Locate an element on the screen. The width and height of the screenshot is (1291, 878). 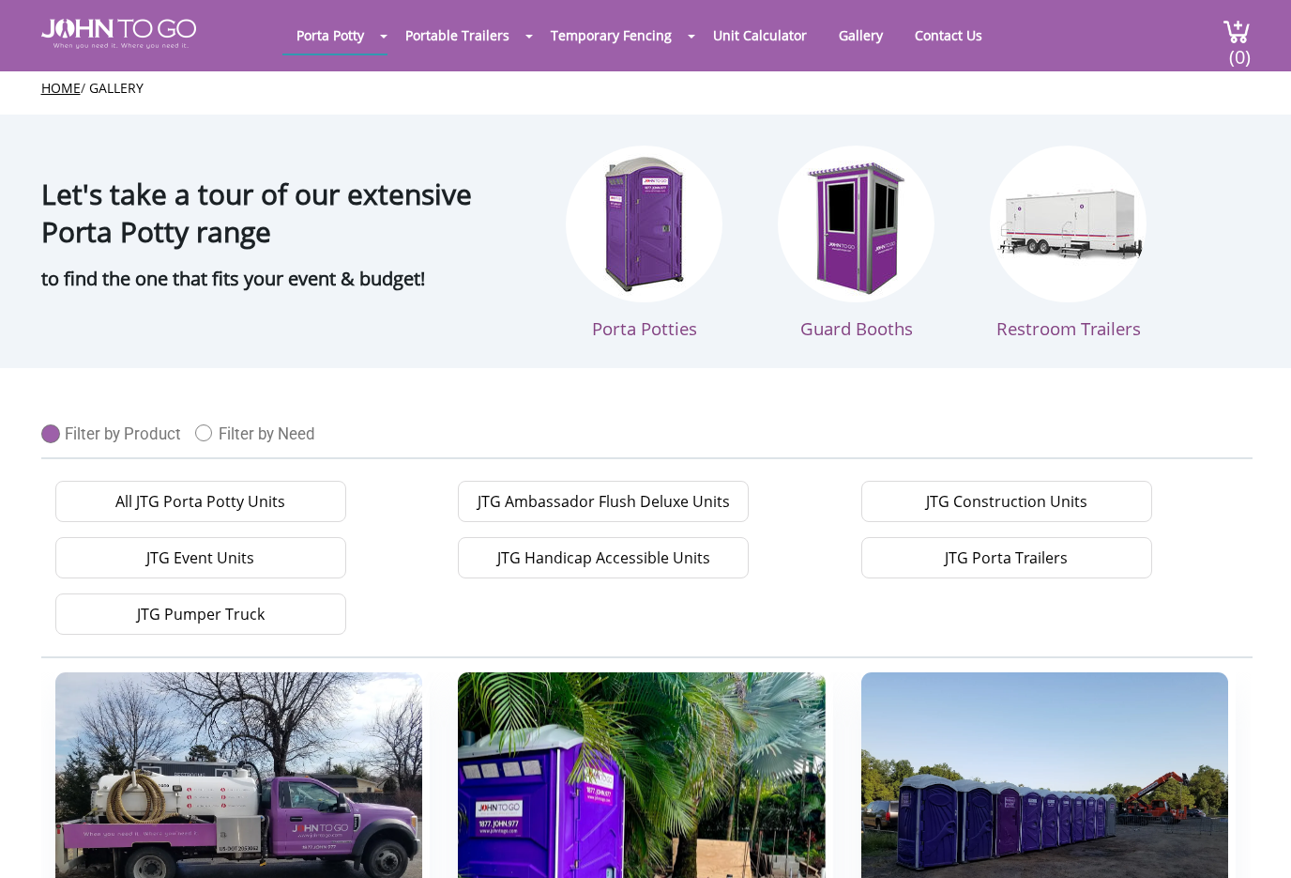
p: to find the one that fits your event & budget! is located at coordinates (285, 279).